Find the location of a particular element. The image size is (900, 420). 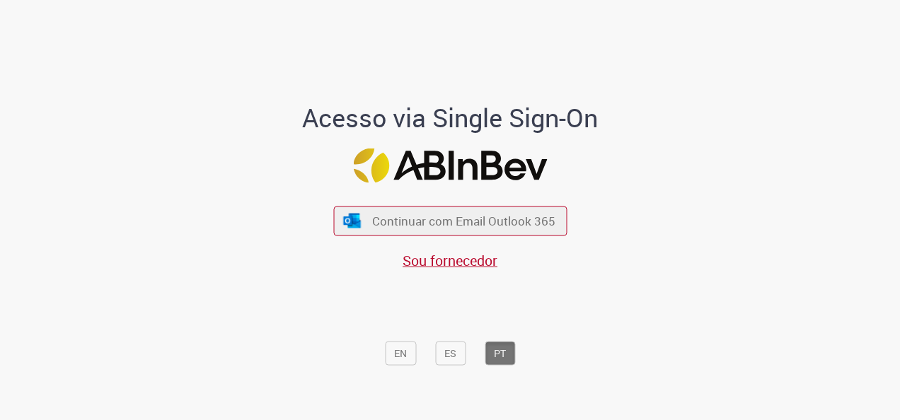

img: ícone Azure/Microsoft 360 is located at coordinates (352, 220).